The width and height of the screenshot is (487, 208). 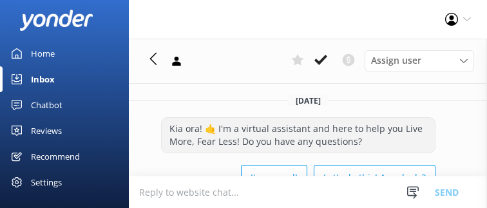 What do you see at coordinates (298, 135) in the screenshot?
I see `div: Kia ora! 🤙 I'm a virtual assistant and here to help you Live More, Fear Less! Do you have any que...` at bounding box center [298, 135].